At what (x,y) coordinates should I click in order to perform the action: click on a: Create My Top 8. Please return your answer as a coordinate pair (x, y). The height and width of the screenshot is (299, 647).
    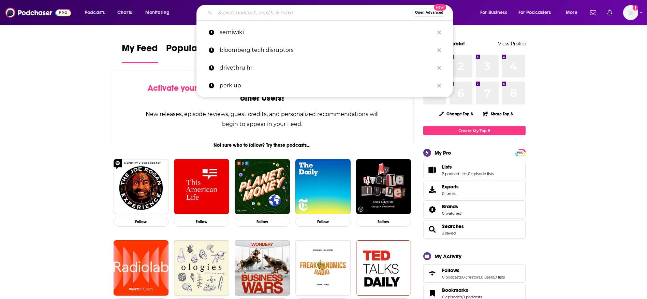
    Looking at the image, I should click on (475, 130).